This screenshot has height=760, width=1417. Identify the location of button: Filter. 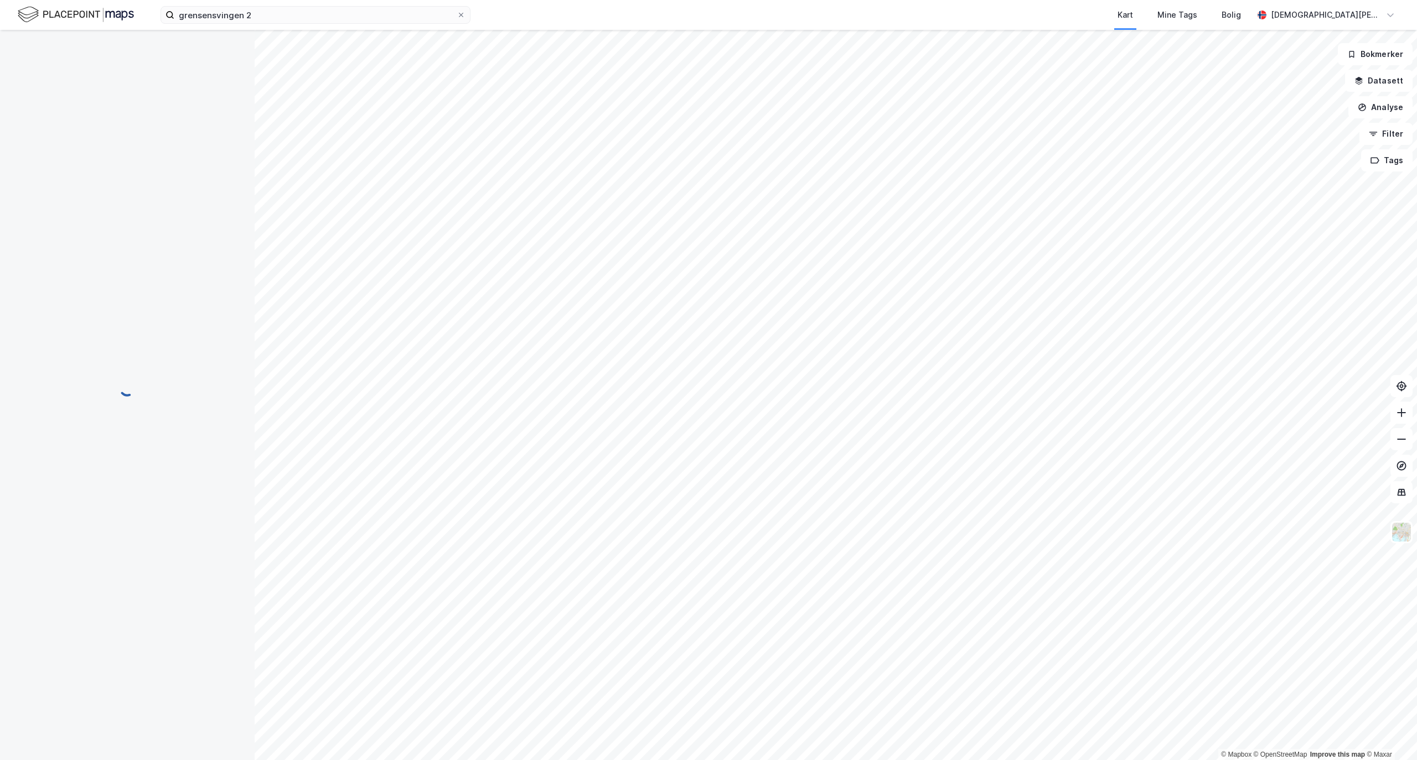
(1386, 134).